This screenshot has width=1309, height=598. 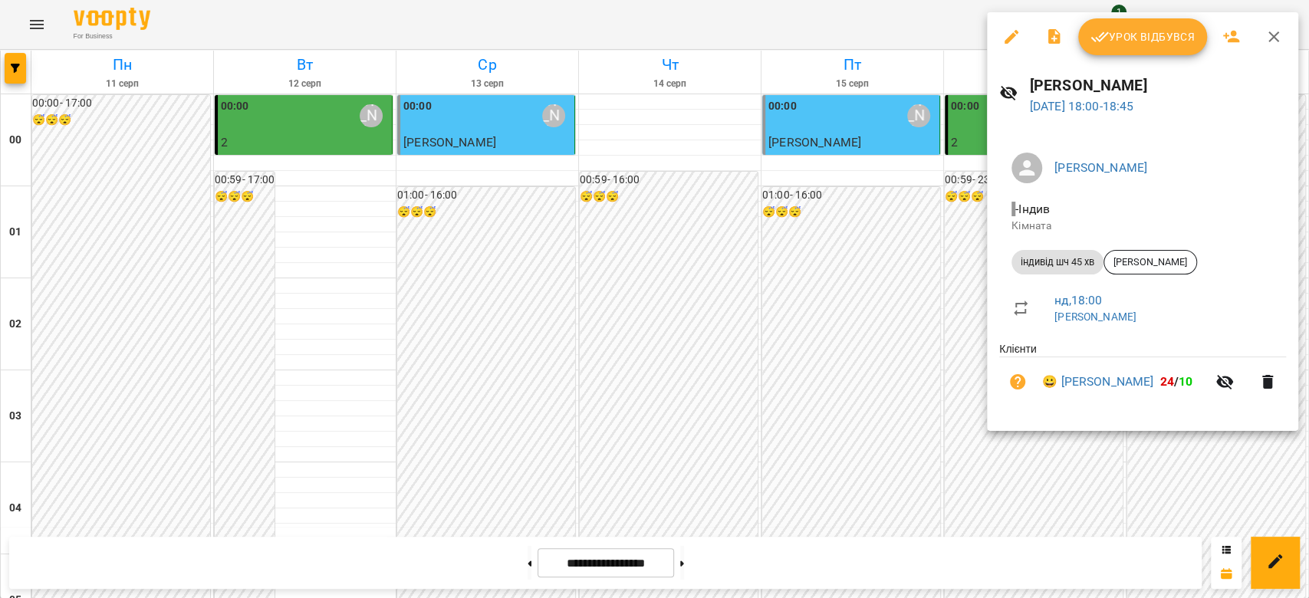 I want to click on button: Візит ще не сплачено. Додати оплату?, so click(x=1018, y=382).